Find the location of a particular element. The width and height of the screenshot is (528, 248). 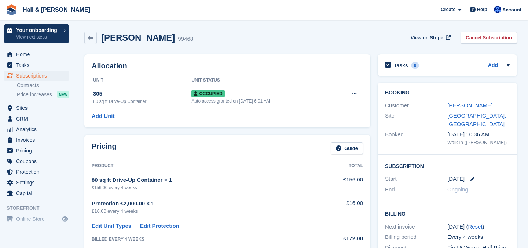

span: Home is located at coordinates (38, 54).